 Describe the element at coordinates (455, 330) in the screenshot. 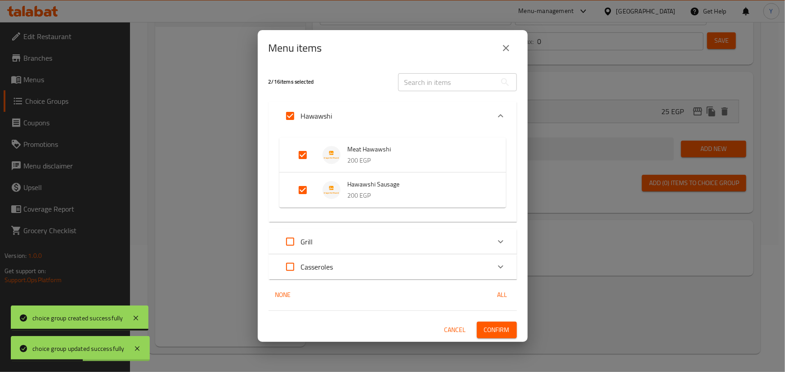

I see `button: Cancel` at that location.